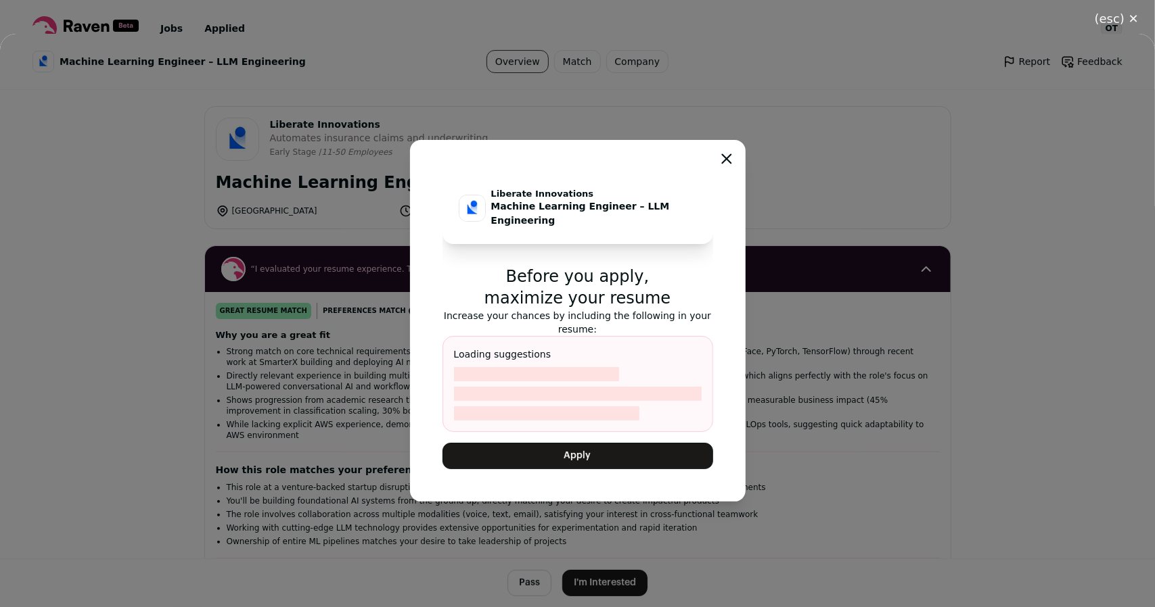 This screenshot has width=1155, height=607. Describe the element at coordinates (578, 456) in the screenshot. I see `button: Apply` at that location.